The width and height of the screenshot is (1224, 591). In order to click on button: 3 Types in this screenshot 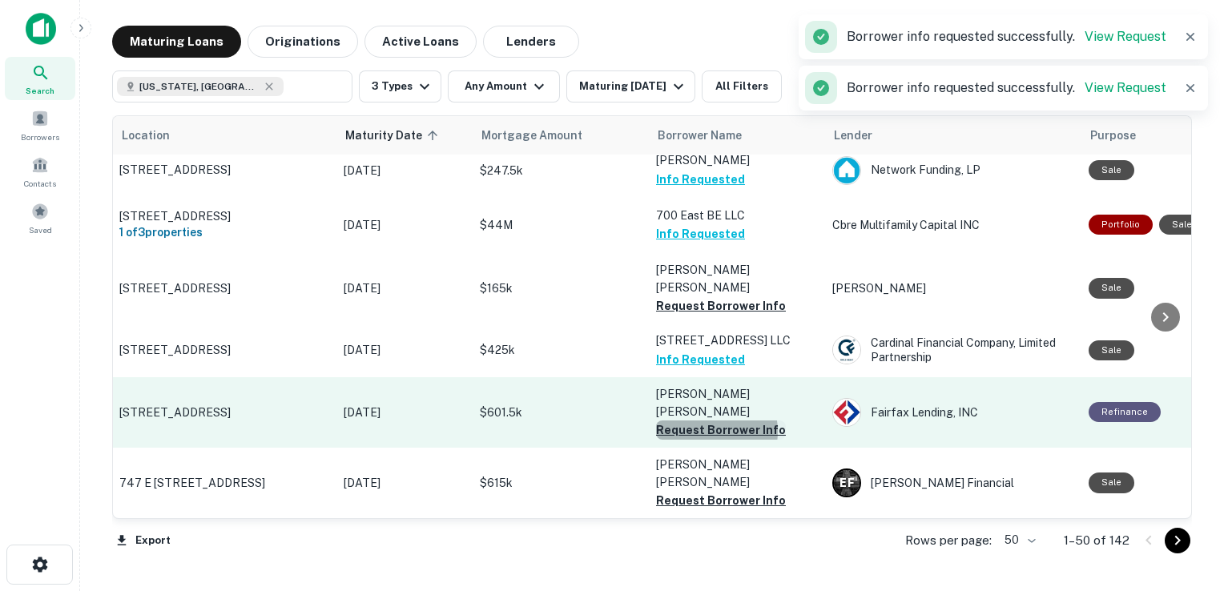, I will do `click(400, 87)`.